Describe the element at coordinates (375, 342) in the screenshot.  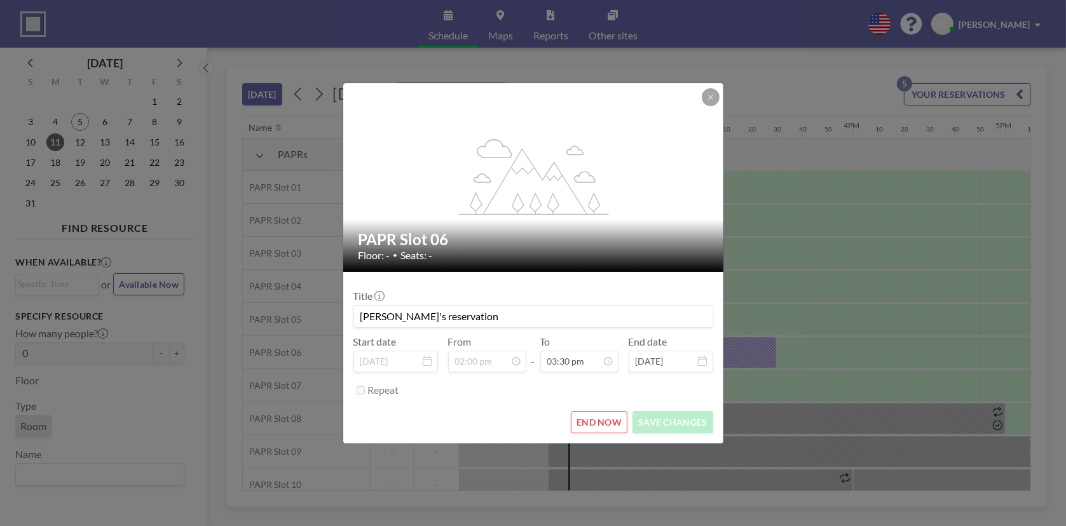
I see `label: Start date` at that location.